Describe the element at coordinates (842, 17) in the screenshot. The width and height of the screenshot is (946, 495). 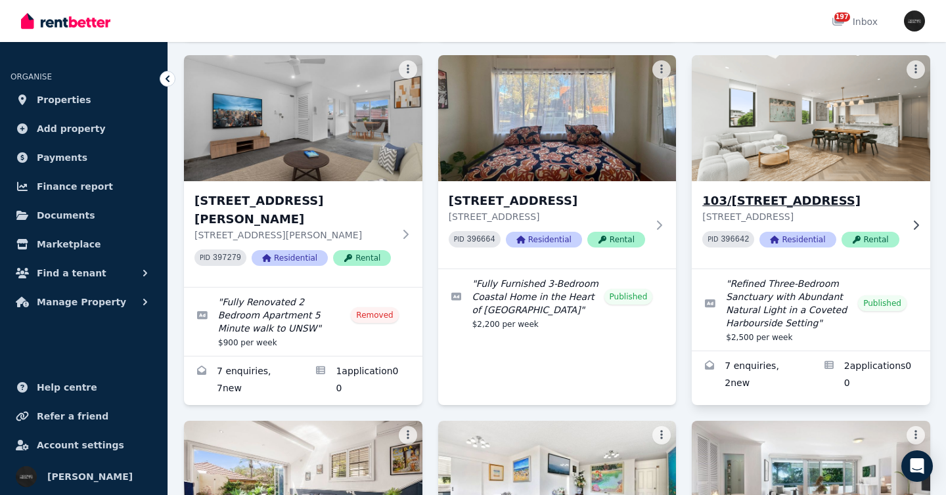
I see `span: 197` at that location.